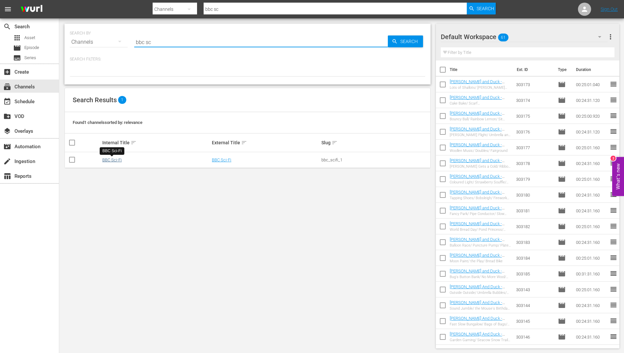 The height and width of the screenshot is (353, 624). Describe the element at coordinates (534, 242) in the screenshot. I see `td: 303183` at that location.